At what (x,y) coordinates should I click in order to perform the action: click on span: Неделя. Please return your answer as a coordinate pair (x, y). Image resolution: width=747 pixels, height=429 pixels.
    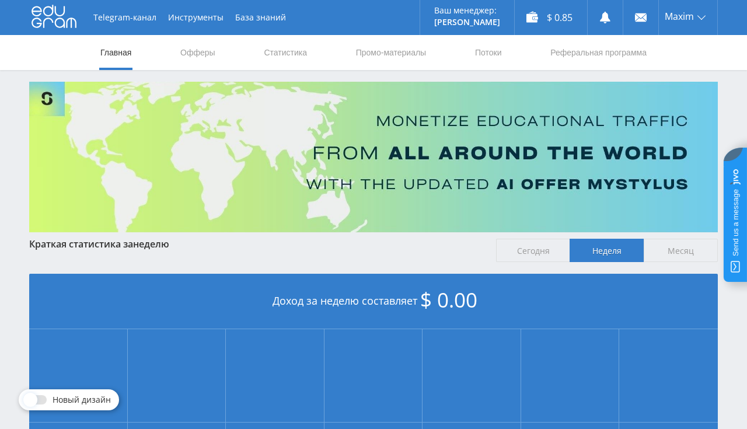
    Looking at the image, I should click on (607, 250).